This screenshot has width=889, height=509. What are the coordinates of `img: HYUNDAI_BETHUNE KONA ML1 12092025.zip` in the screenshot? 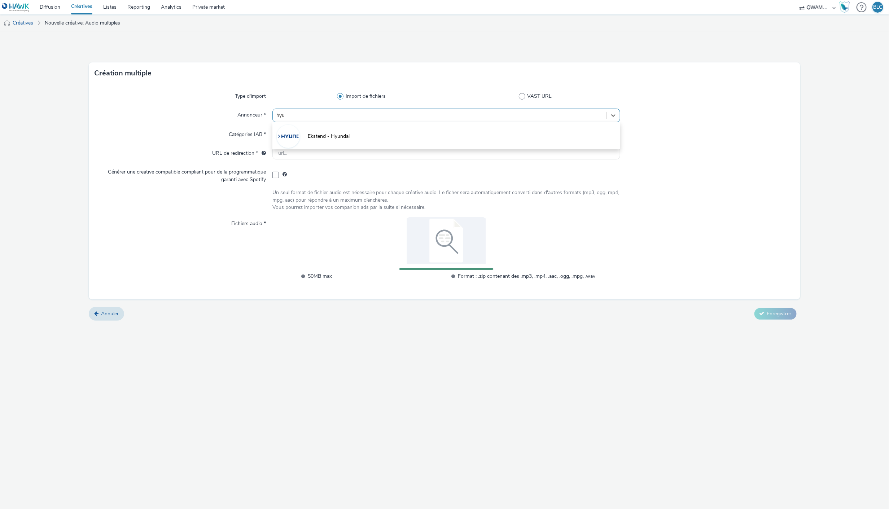 It's located at (446, 241).